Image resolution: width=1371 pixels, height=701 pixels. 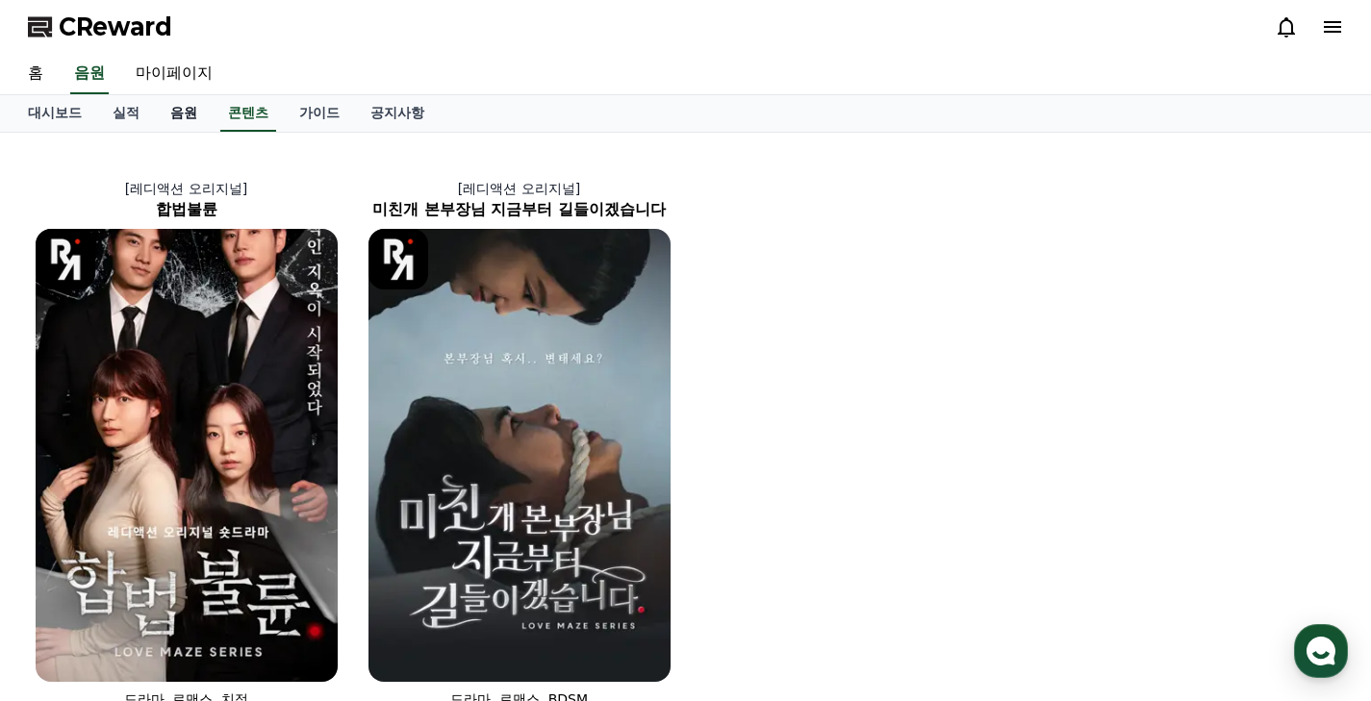 What do you see at coordinates (187, 210) in the screenshot?
I see `h2: 합법불륜` at bounding box center [187, 210].